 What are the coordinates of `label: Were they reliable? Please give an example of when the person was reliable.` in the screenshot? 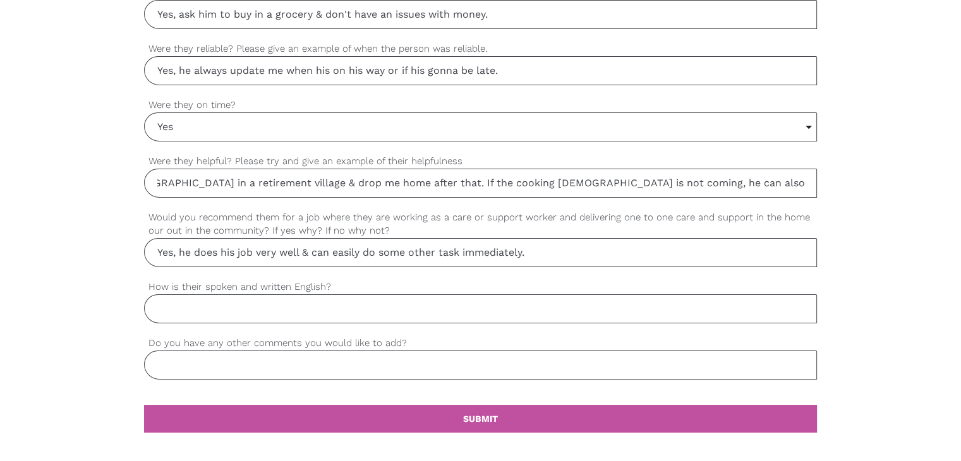 It's located at (480, 49).